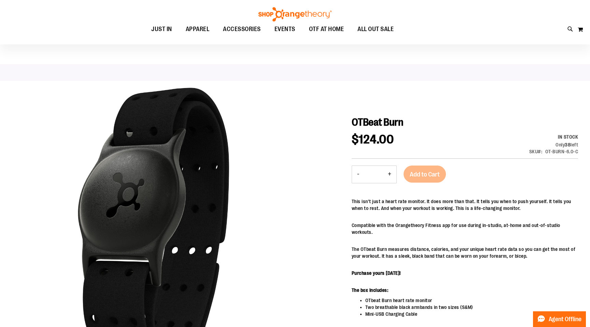 Image resolution: width=590 pixels, height=327 pixels. Describe the element at coordinates (376, 29) in the screenshot. I see `a: ALL OUT SALE` at that location.